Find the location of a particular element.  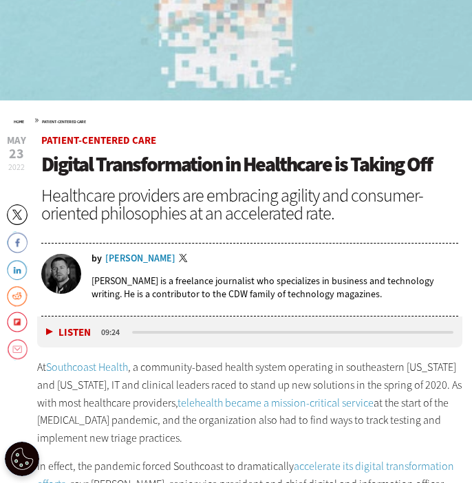

button: Open Preferences is located at coordinates (22, 459).